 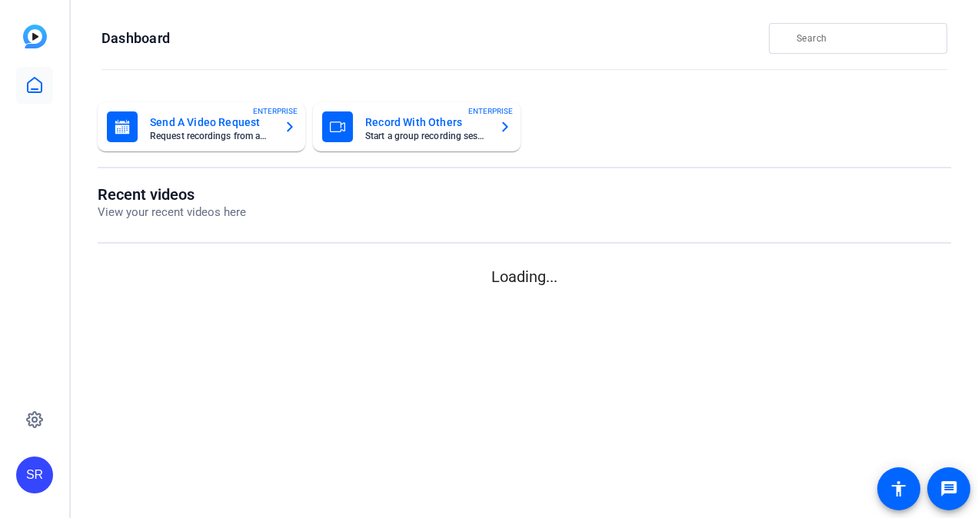 I want to click on button: Record With OthersStart a group recording sessionENTERPRISE, so click(x=417, y=127).